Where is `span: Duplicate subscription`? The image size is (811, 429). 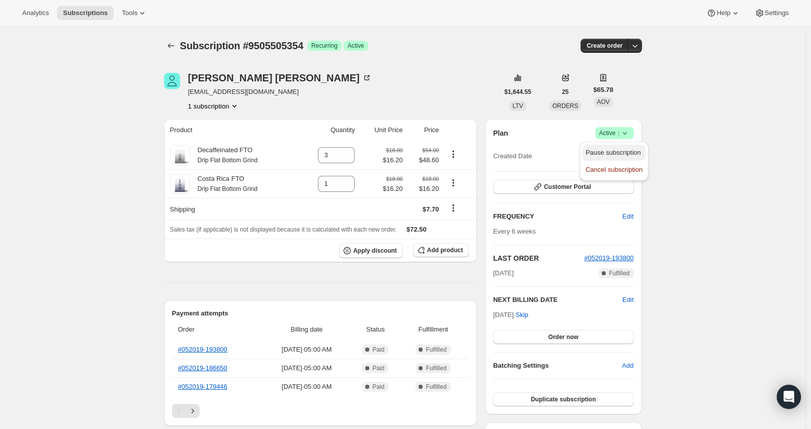 span: Duplicate subscription is located at coordinates (563, 400).